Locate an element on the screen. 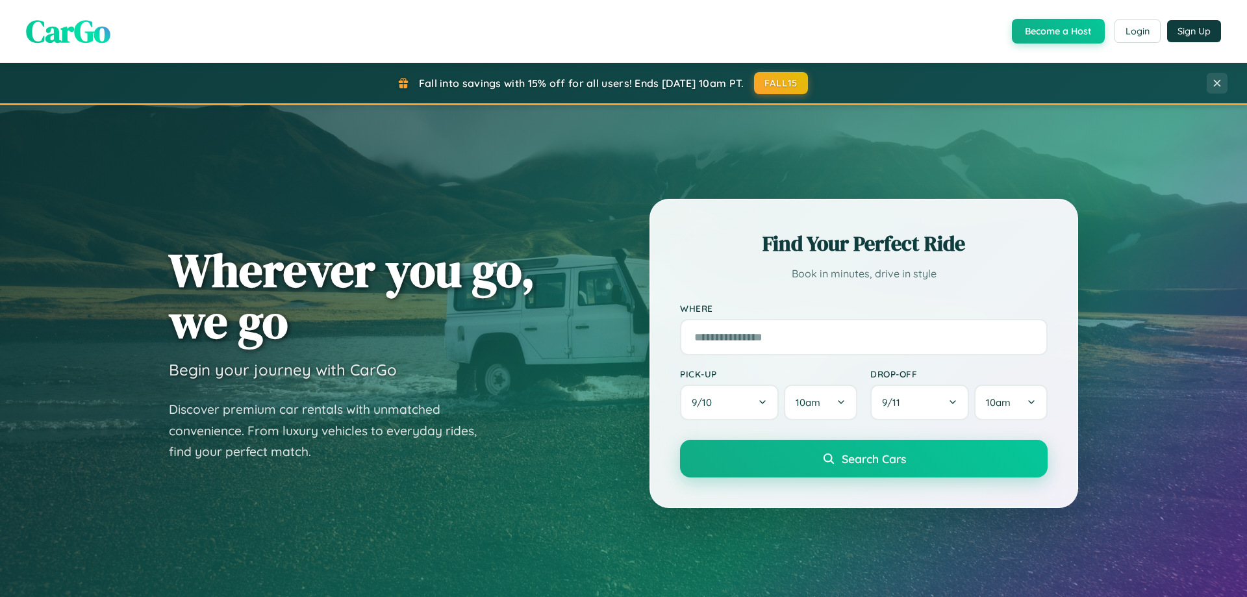 This screenshot has height=597, width=1247. button: 9/10 is located at coordinates (730, 402).